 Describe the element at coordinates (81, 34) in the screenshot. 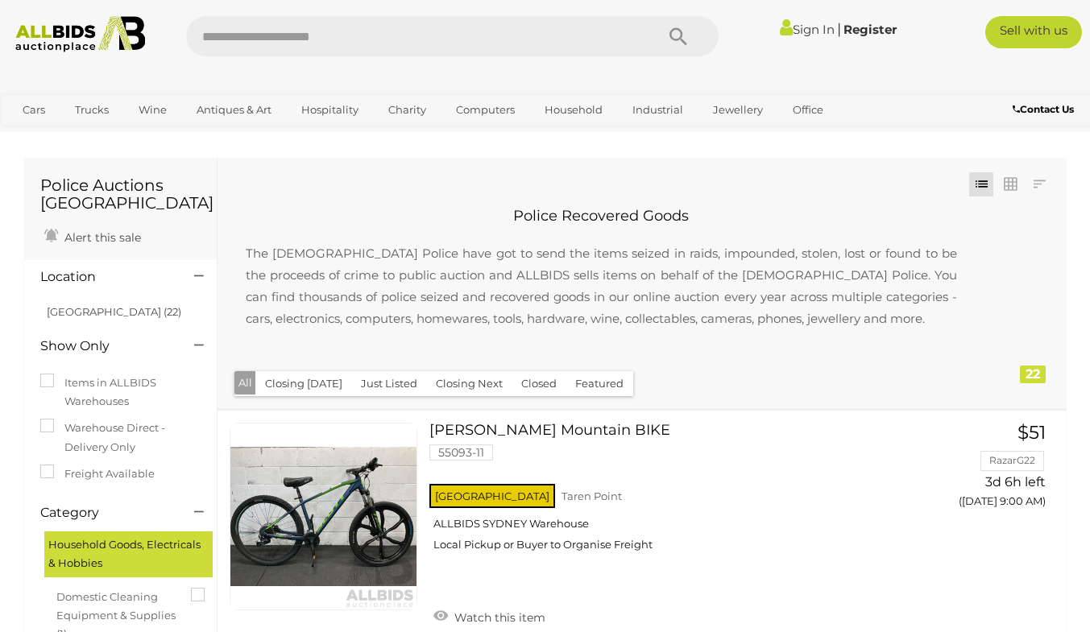

I see `img: Allbids.com.au` at that location.